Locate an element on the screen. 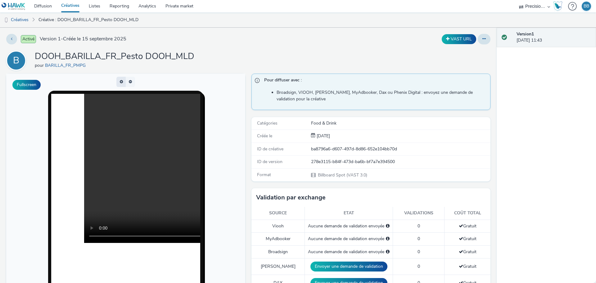 This screenshot has width=596, height=283. h3: Validation par exchange is located at coordinates (291, 198).